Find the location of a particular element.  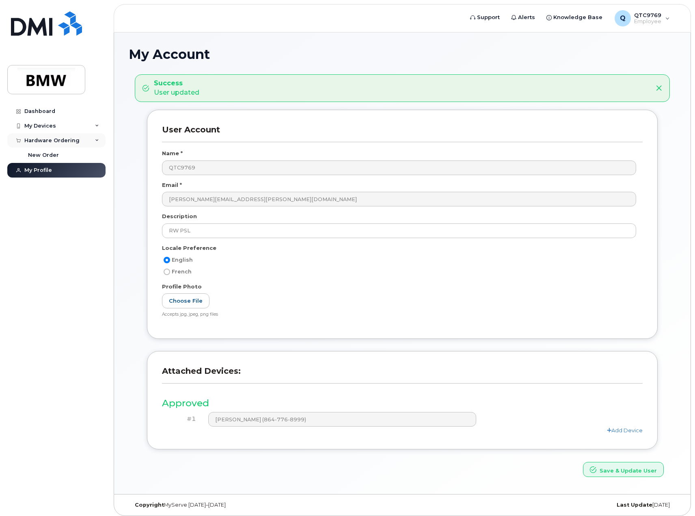

label: Email * is located at coordinates (172, 185).